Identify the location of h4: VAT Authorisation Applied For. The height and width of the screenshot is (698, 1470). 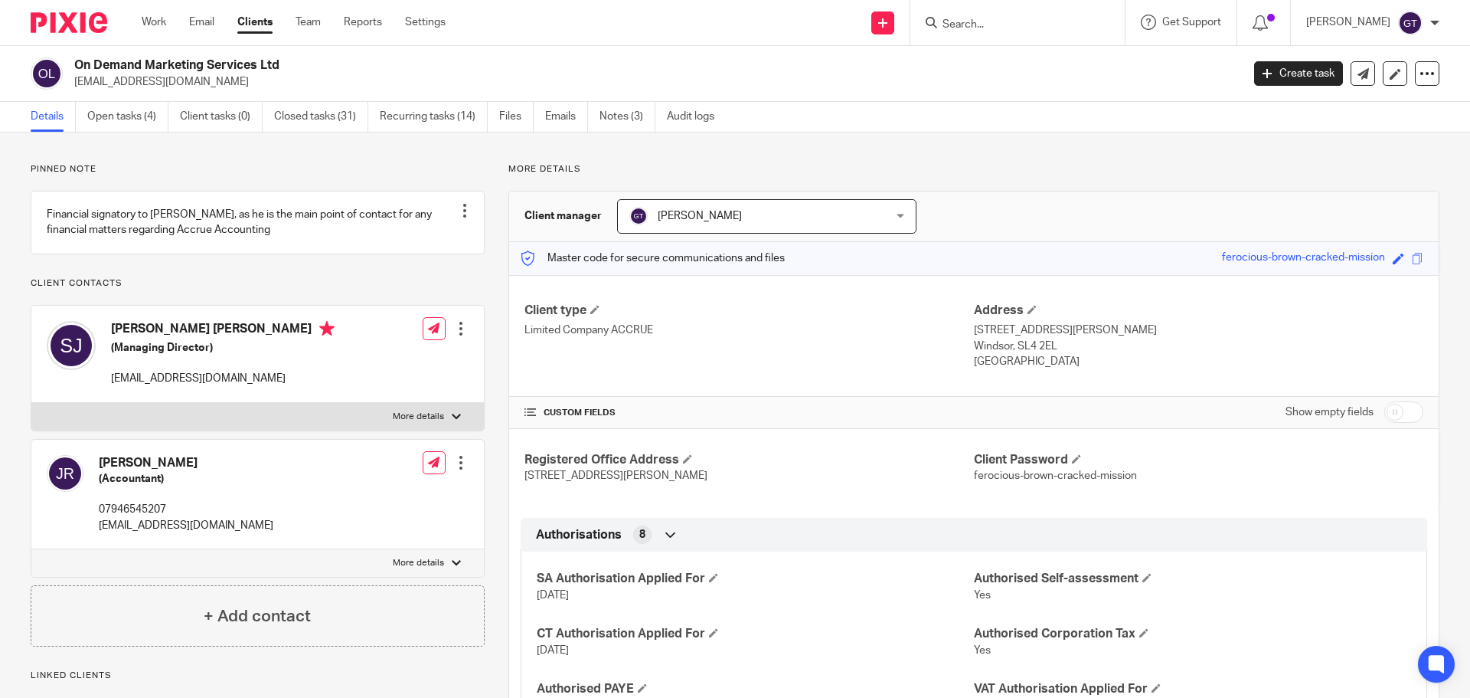
(1192, 688).